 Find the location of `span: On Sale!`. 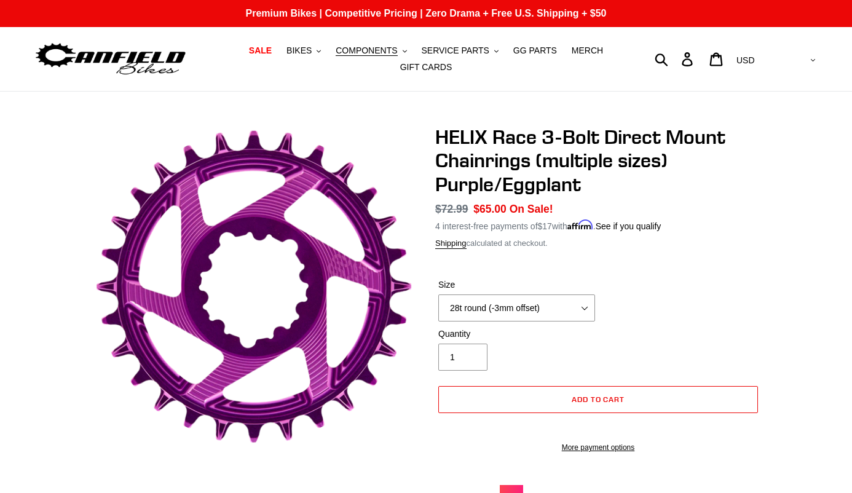

span: On Sale! is located at coordinates (531, 209).